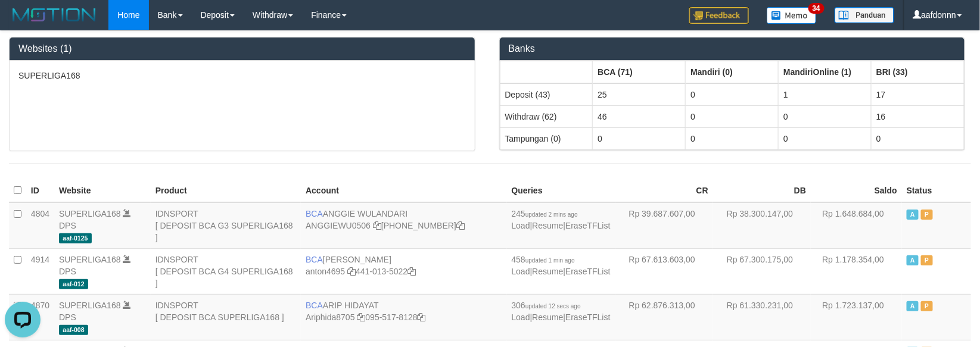  I want to click on p: SUPERLIGA168, so click(242, 76).